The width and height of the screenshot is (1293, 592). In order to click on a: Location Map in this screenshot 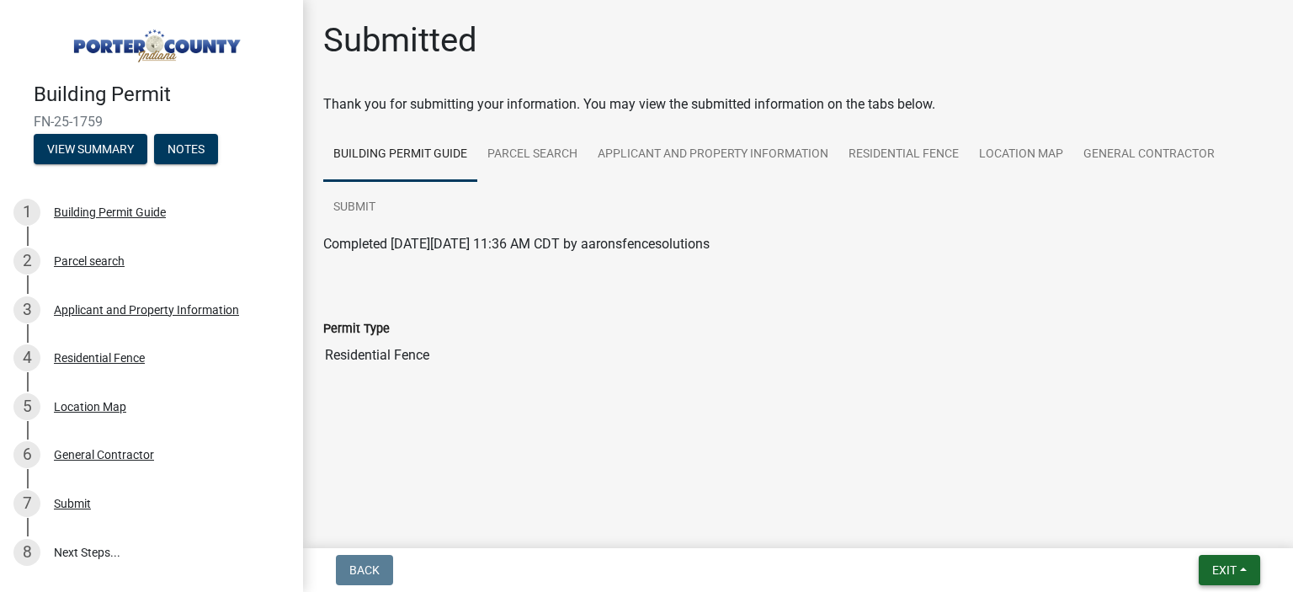, I will do `click(1021, 155)`.